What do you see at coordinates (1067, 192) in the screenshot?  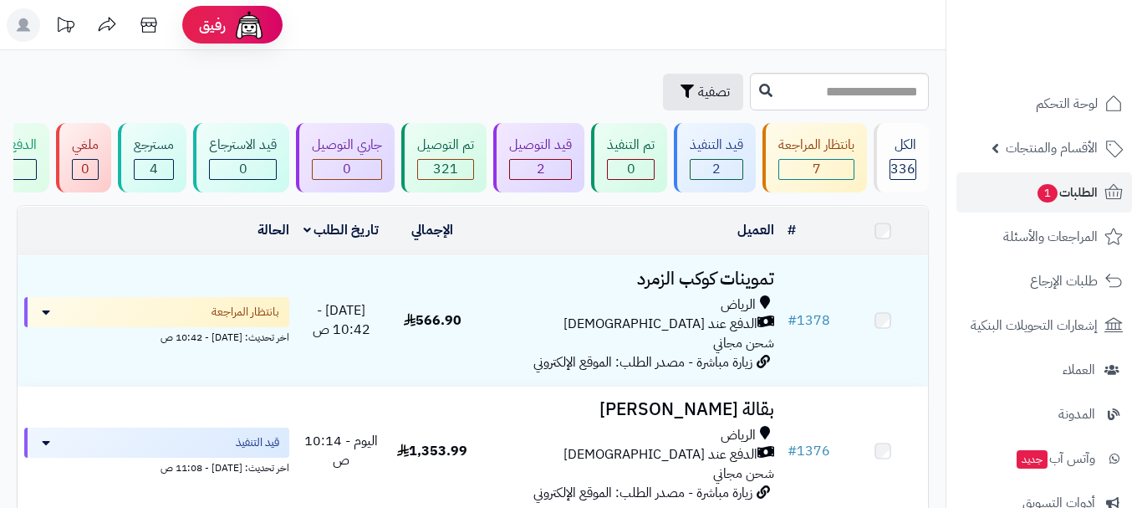 I see `span: الطلبات` at bounding box center [1067, 192].